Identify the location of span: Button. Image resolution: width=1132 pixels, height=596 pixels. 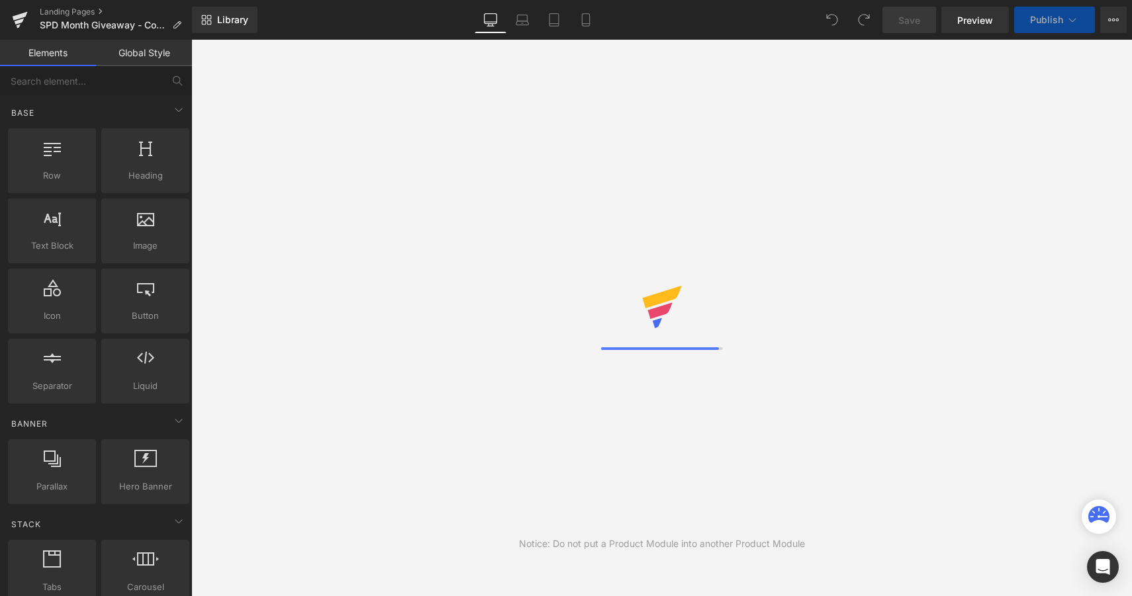
(145, 316).